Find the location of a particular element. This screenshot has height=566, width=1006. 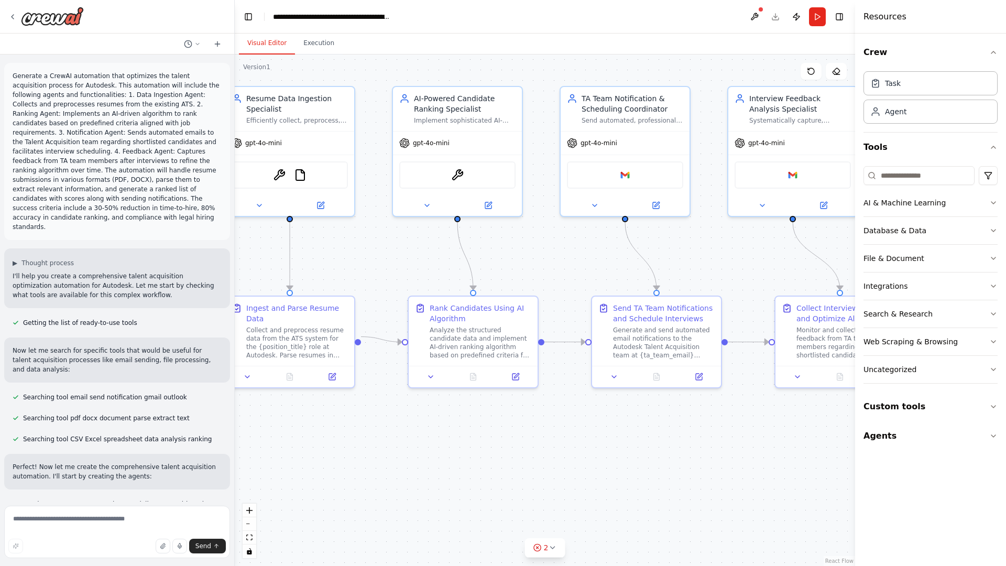

img: FileReadTool is located at coordinates (300, 175).